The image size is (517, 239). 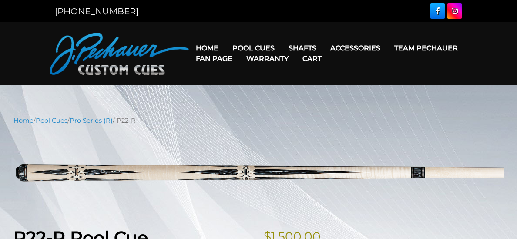 What do you see at coordinates (355, 48) in the screenshot?
I see `a: Accessories` at bounding box center [355, 48].